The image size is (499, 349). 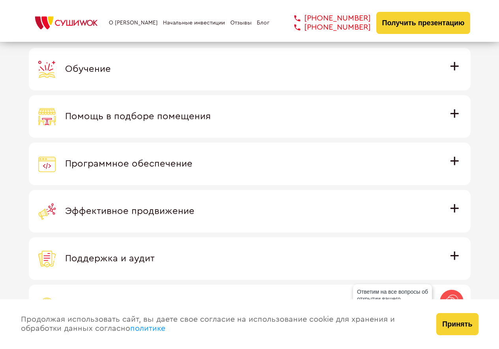 I want to click on span: Обучение, so click(x=88, y=69).